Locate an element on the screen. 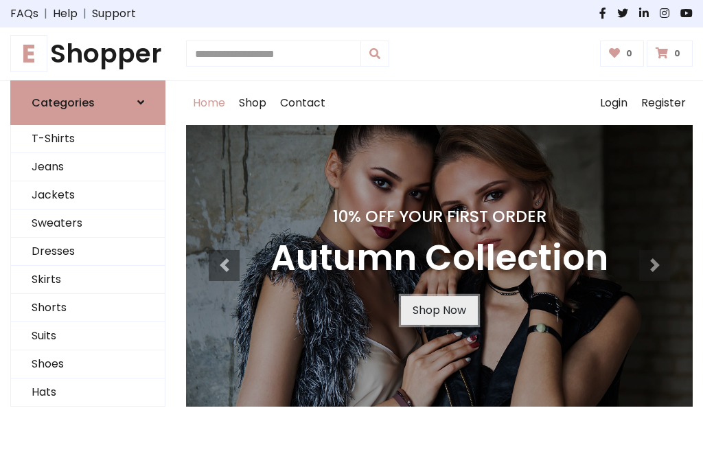  h1: Shopper is located at coordinates (88, 54).